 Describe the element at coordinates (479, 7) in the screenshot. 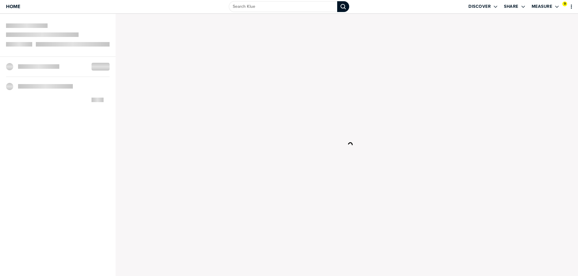

I see `label: Discover` at that location.